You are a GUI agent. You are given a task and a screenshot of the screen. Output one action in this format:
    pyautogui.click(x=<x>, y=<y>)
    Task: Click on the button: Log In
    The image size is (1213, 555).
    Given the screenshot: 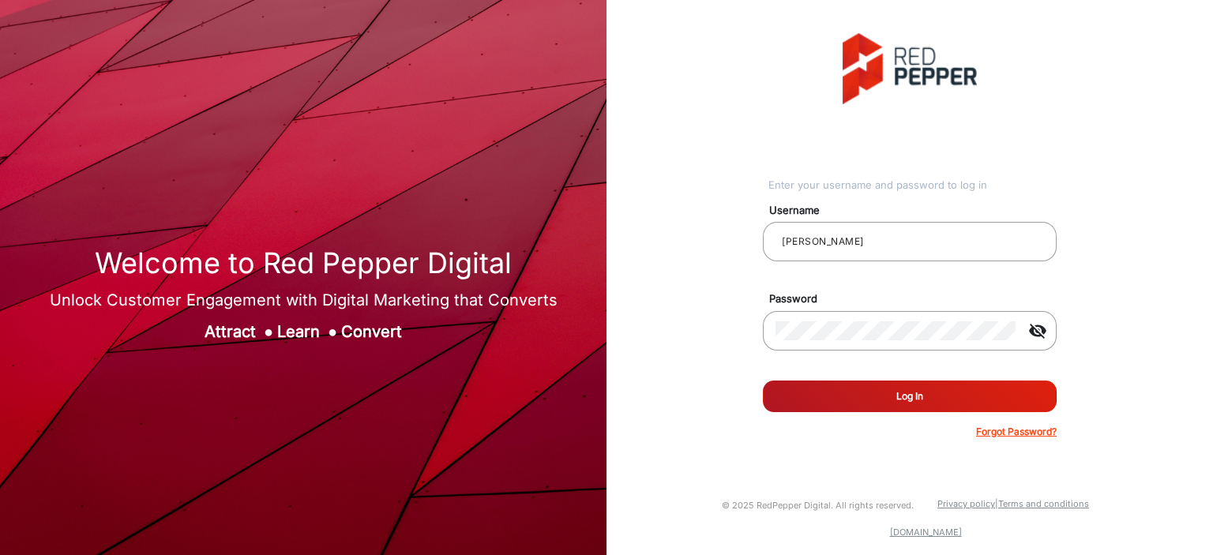 What is the action you would take?
    pyautogui.click(x=910, y=396)
    